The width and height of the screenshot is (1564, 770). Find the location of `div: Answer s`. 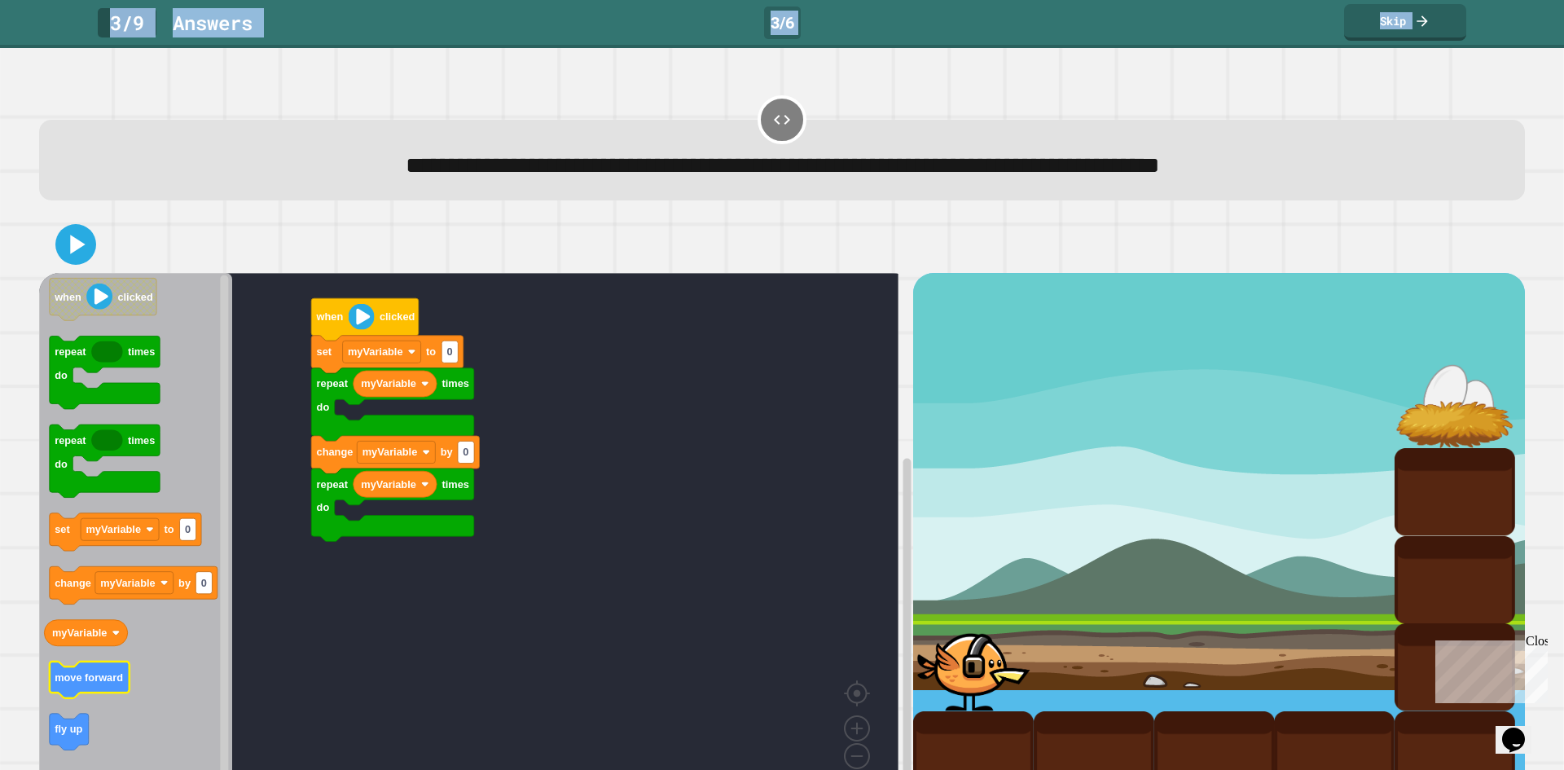

div: Answer s is located at coordinates (213, 23).